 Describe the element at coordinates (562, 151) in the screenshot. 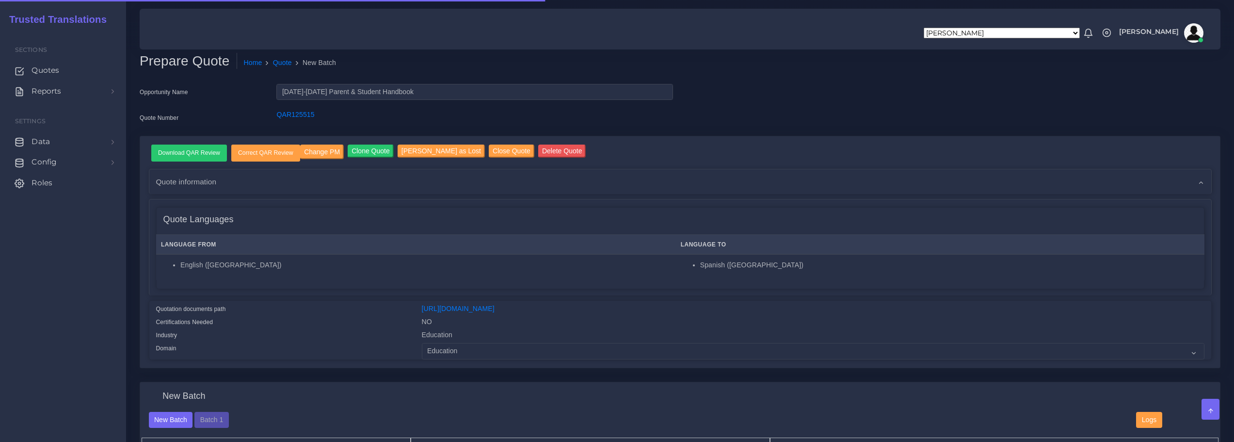

I see `input: Delete Quote` at that location.